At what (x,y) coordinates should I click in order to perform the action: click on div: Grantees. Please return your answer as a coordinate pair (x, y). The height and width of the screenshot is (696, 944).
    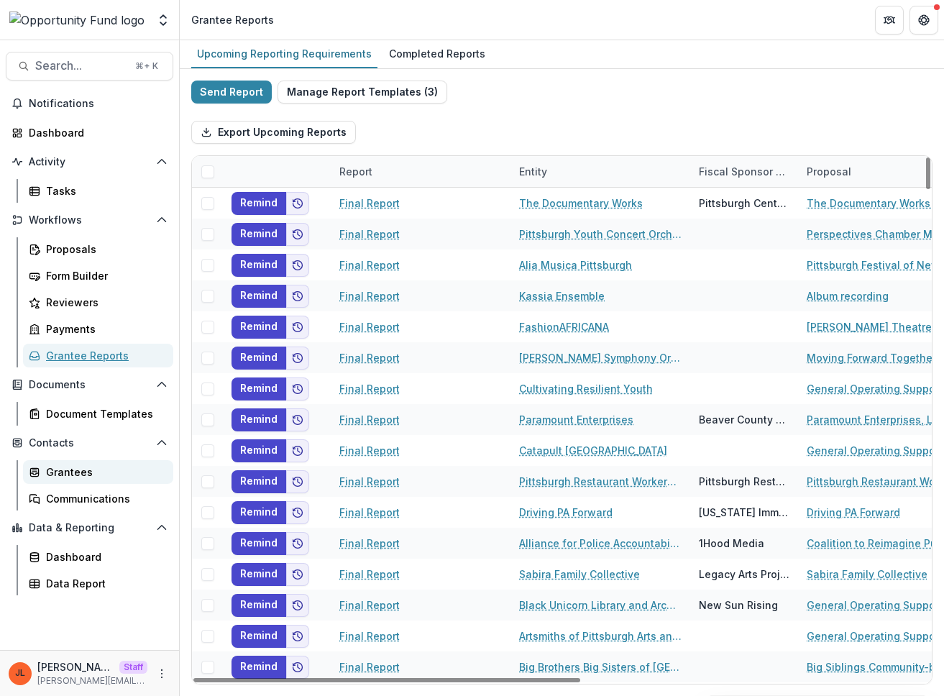
    Looking at the image, I should click on (103, 471).